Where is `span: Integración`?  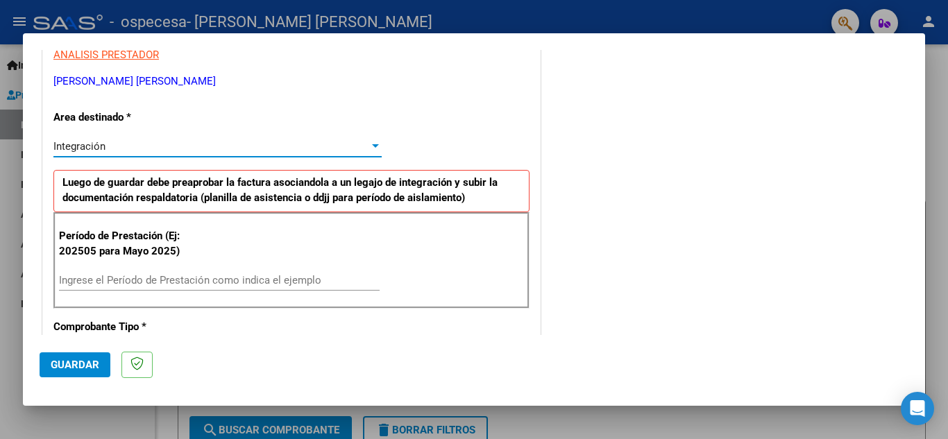
span: Integración is located at coordinates (79, 146).